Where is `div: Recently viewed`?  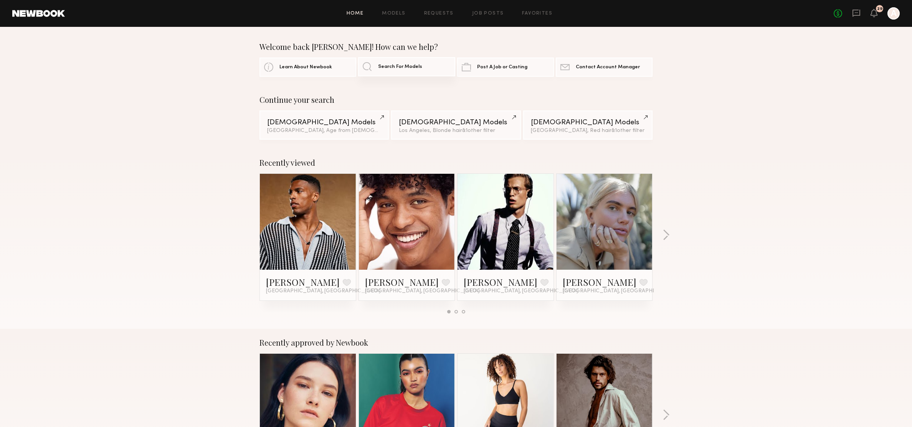 div: Recently viewed is located at coordinates (456, 163).